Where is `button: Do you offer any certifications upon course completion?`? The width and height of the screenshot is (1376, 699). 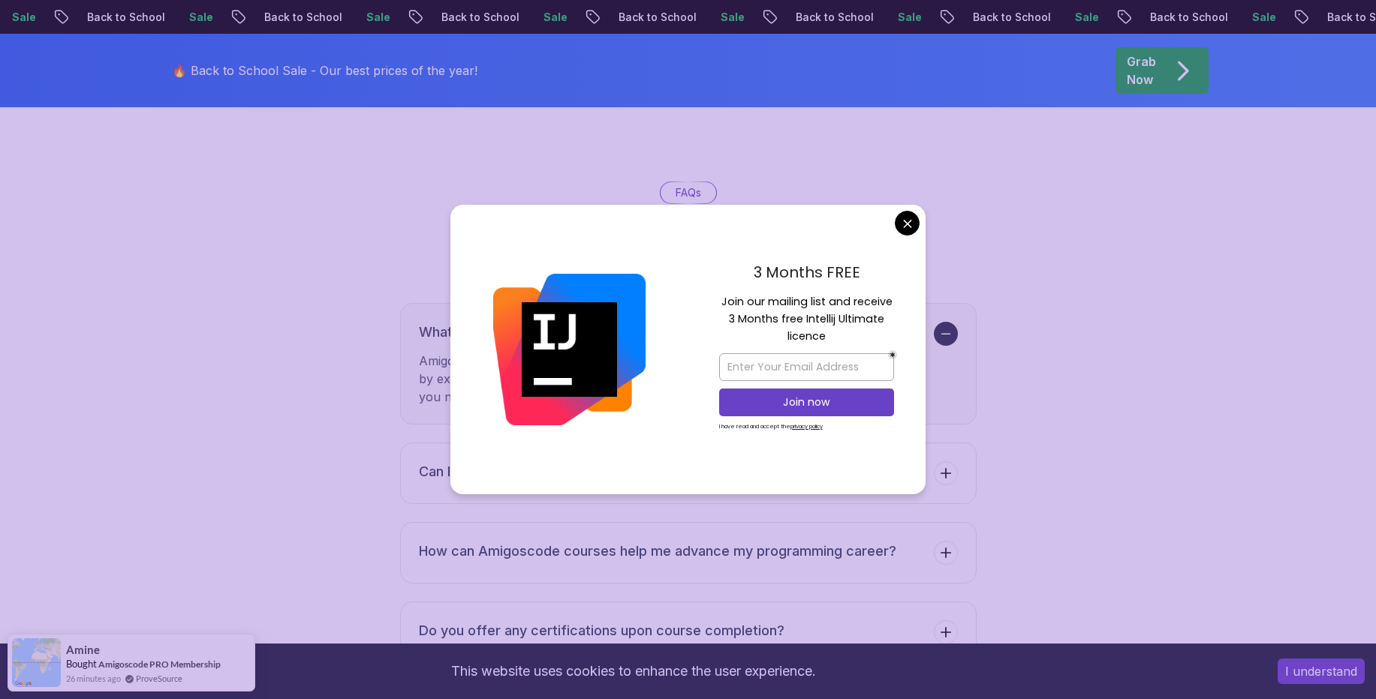 button: Do you offer any certifications upon course completion? is located at coordinates (688, 633).